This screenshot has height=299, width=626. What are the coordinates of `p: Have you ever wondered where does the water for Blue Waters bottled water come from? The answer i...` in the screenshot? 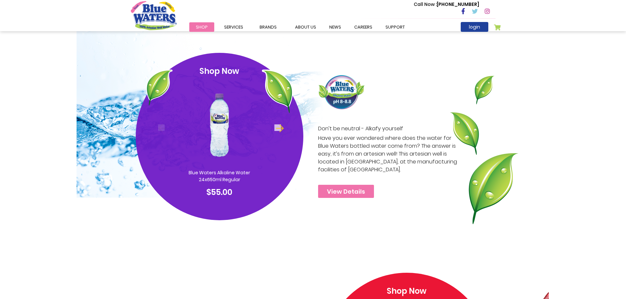 It's located at (389, 149).